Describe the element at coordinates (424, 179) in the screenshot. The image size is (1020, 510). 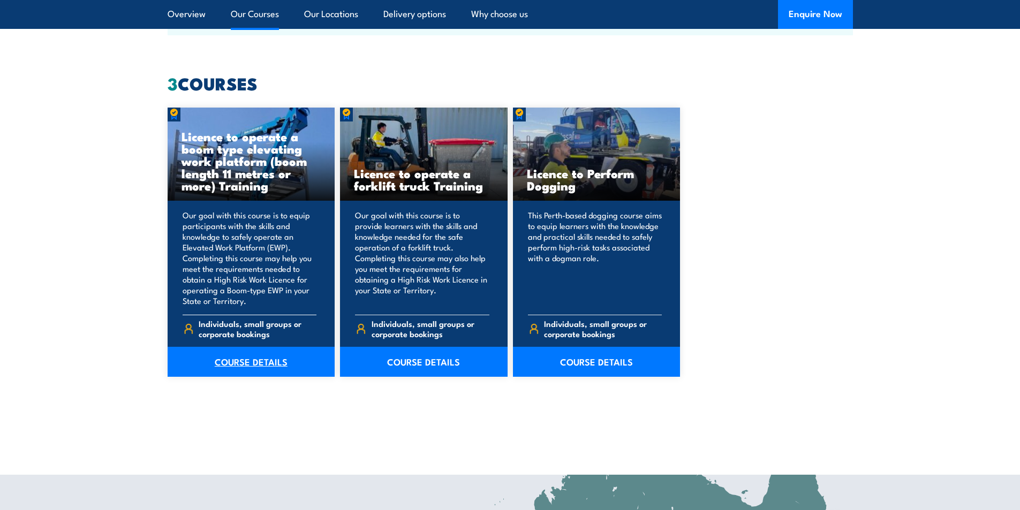
I see `h3: Licence to operate a forklift truck Training` at that location.